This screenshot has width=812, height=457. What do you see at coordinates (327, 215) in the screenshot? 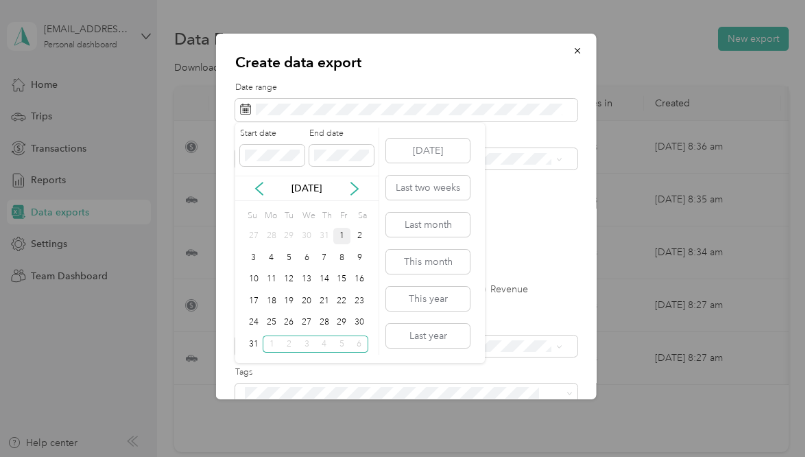
I see `div: Th` at bounding box center [327, 215].